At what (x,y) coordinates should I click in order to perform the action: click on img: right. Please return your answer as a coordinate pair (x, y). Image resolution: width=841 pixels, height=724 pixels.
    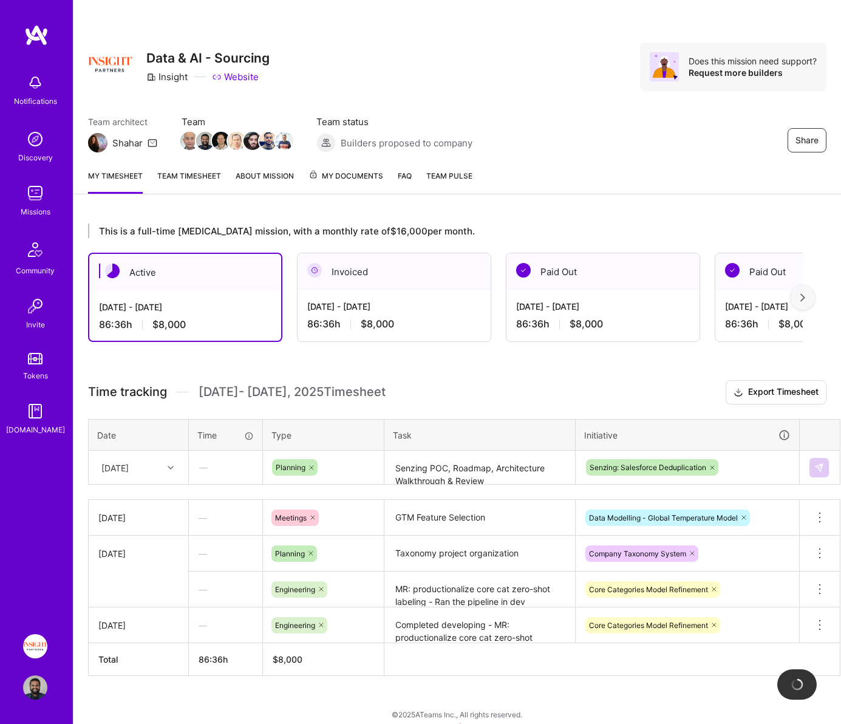
    Looking at the image, I should click on (802, 297).